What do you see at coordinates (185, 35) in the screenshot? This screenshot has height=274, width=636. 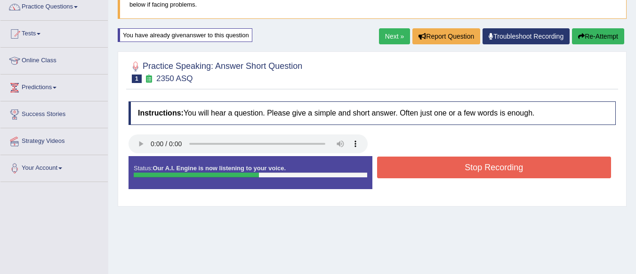 I see `div: You have already given answer to this question` at bounding box center [185, 35].